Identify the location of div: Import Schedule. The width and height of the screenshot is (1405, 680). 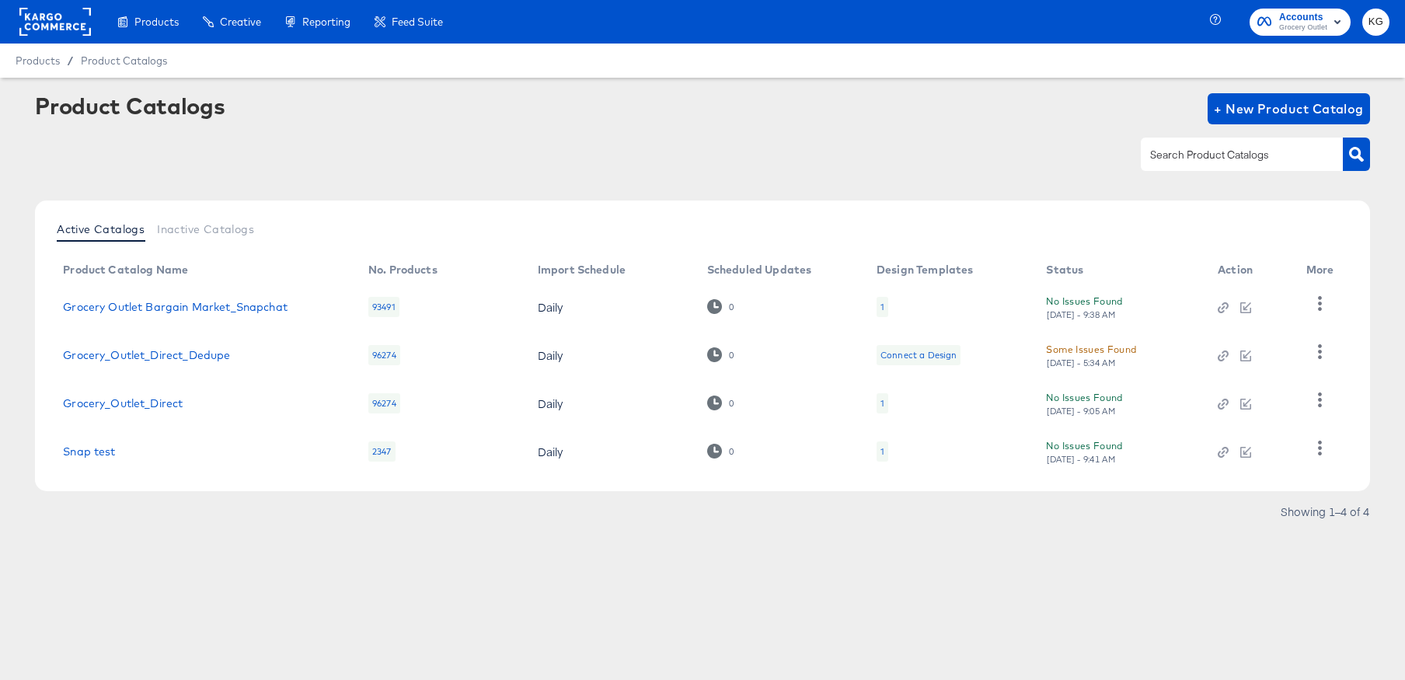
(581, 270).